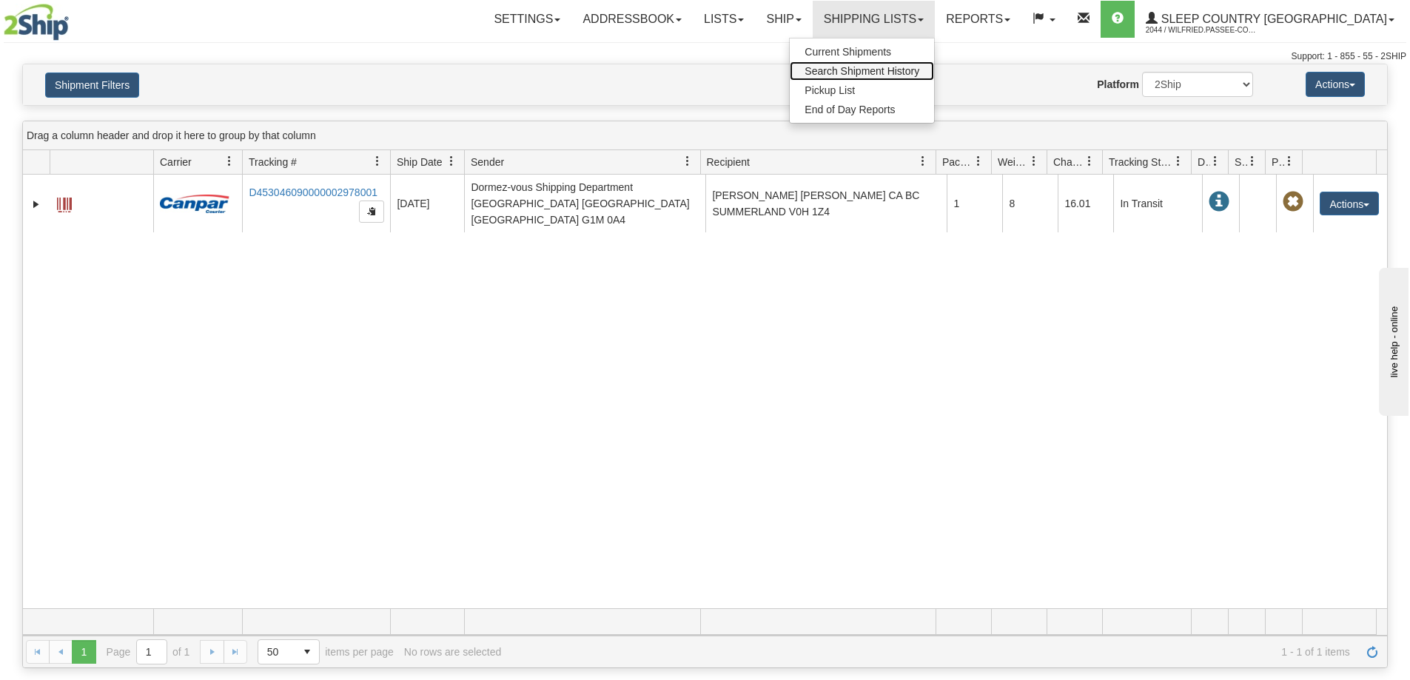 The width and height of the screenshot is (1410, 680). Describe the element at coordinates (862, 90) in the screenshot. I see `a: Pickup List` at that location.